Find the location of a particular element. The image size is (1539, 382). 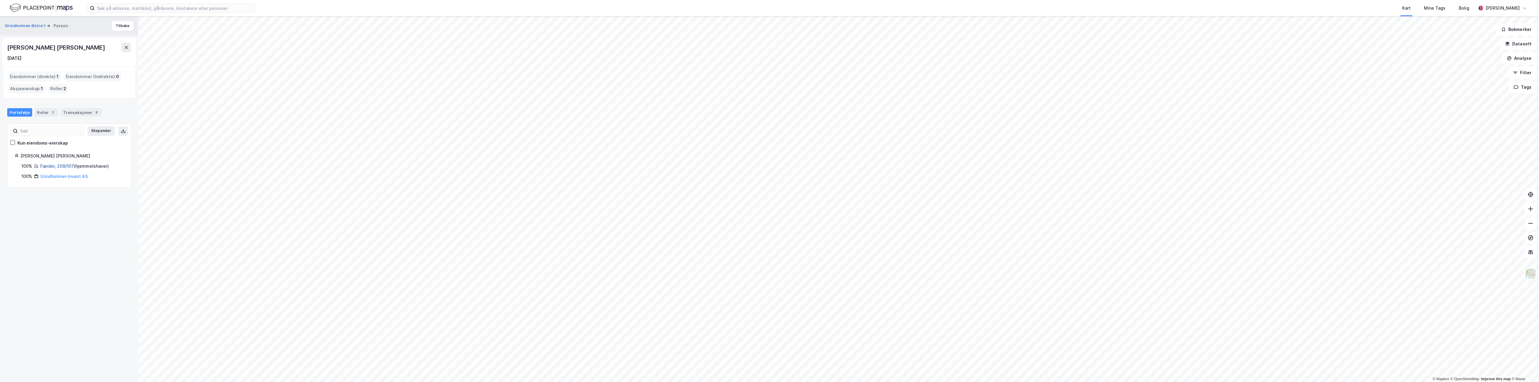

a: Improve this map is located at coordinates (1496, 379).